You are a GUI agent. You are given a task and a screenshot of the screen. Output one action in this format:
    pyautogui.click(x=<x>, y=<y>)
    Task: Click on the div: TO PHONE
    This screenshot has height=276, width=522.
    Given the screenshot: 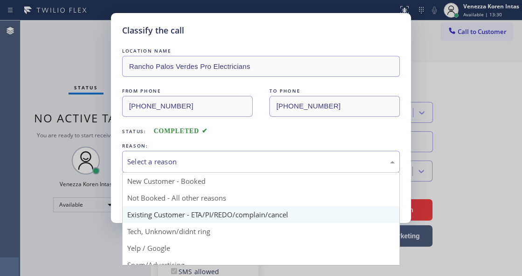 What is the action you would take?
    pyautogui.click(x=334, y=91)
    